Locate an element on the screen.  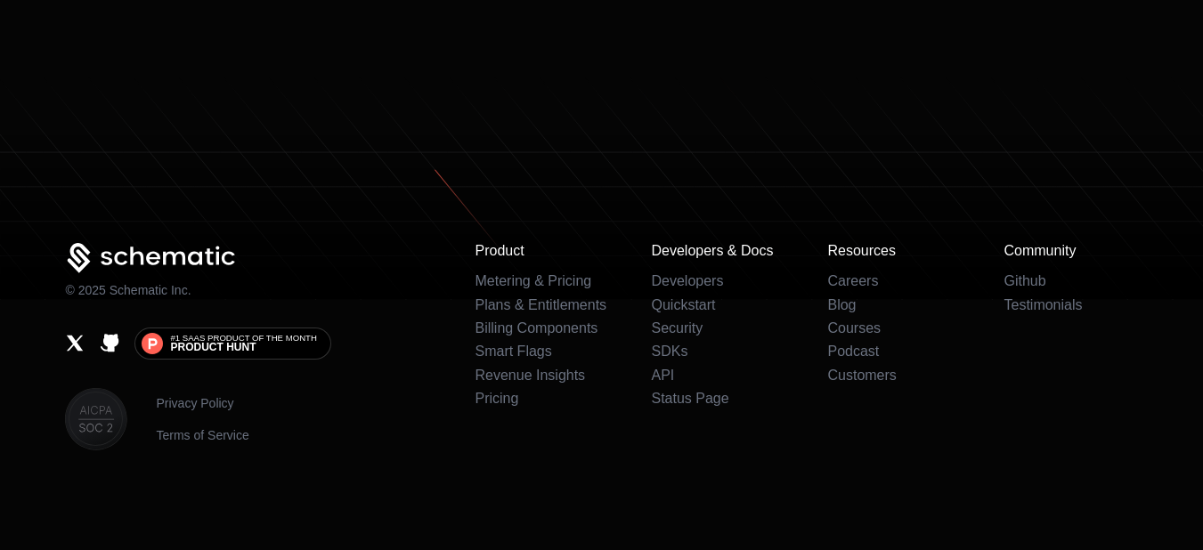
a: Podcast is located at coordinates (853, 351).